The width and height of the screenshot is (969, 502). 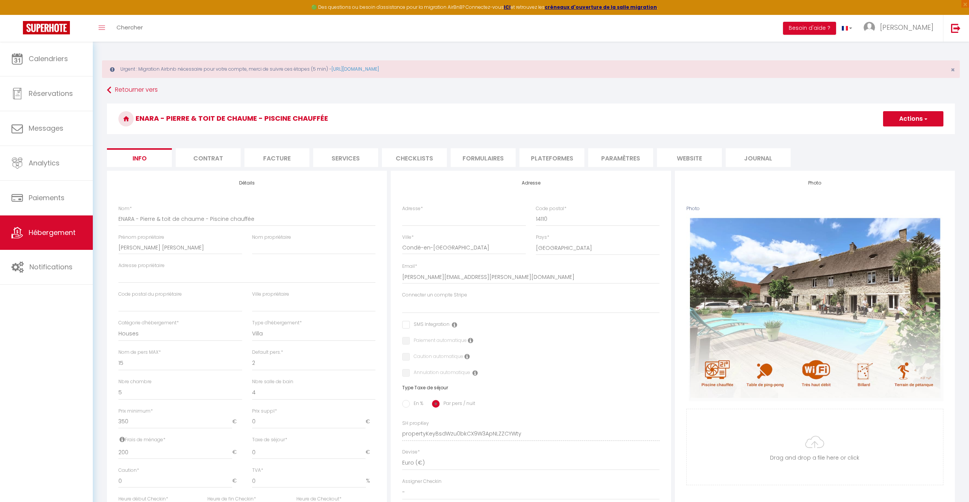 What do you see at coordinates (815, 183) in the screenshot?
I see `h4: Photo` at bounding box center [815, 183].